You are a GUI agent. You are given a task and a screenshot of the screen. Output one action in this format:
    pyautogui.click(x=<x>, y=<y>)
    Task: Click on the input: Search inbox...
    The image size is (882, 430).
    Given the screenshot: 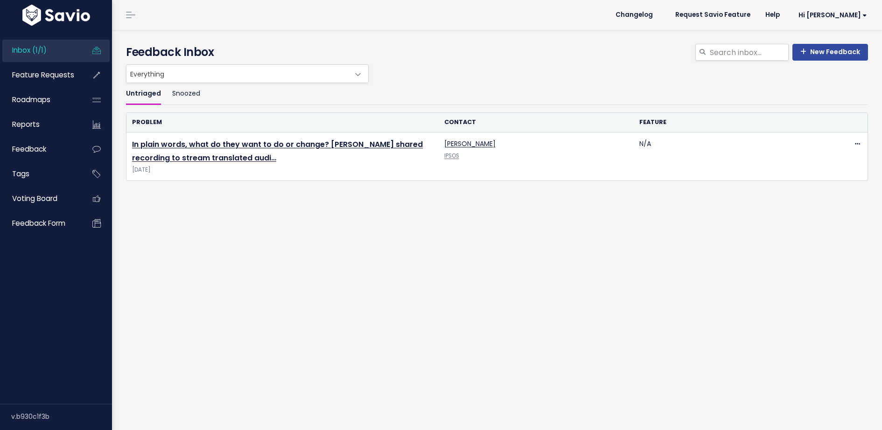 What is the action you would take?
    pyautogui.click(x=749, y=52)
    